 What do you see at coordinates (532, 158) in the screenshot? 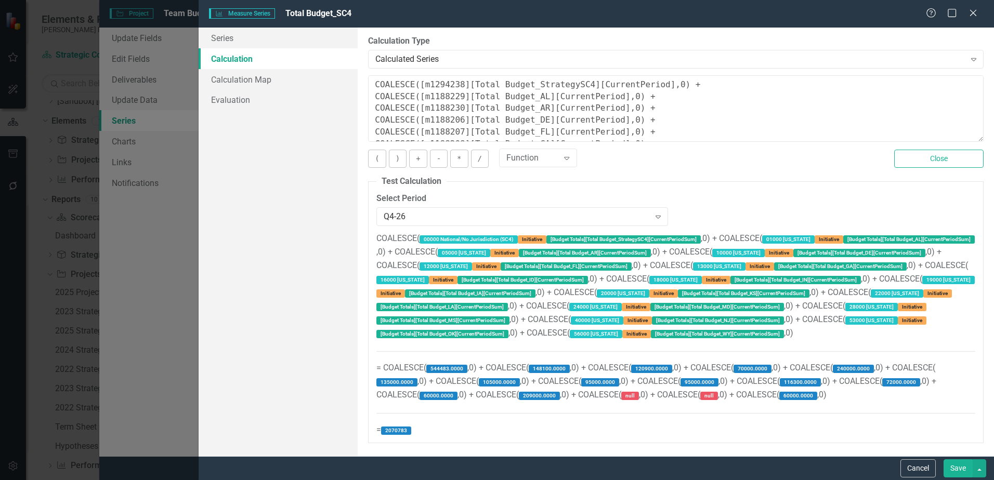
I see `div: Function` at bounding box center [532, 158].